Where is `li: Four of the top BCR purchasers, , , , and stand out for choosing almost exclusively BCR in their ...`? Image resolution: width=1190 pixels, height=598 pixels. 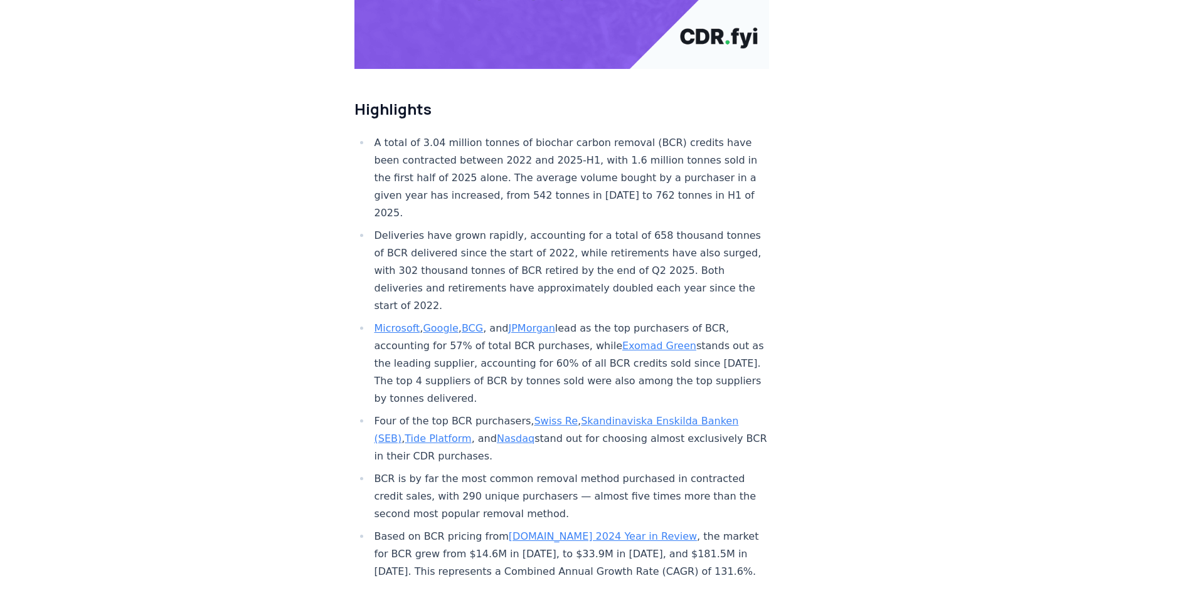 li: Four of the top BCR purchasers, , , , and stand out for choosing almost exclusively BCR in their ... is located at coordinates (570, 439).